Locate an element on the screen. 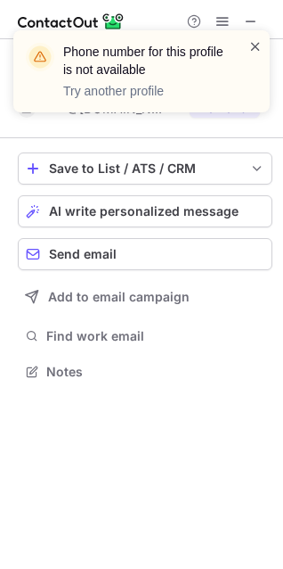  button: Find work email is located at coordinates (145, 336).